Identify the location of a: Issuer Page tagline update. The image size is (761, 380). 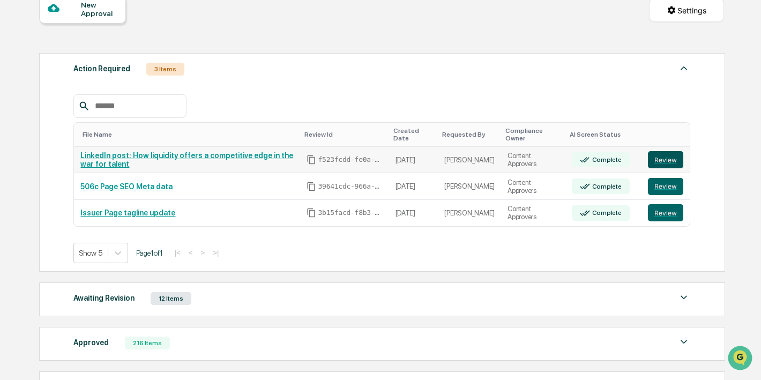
(128, 213).